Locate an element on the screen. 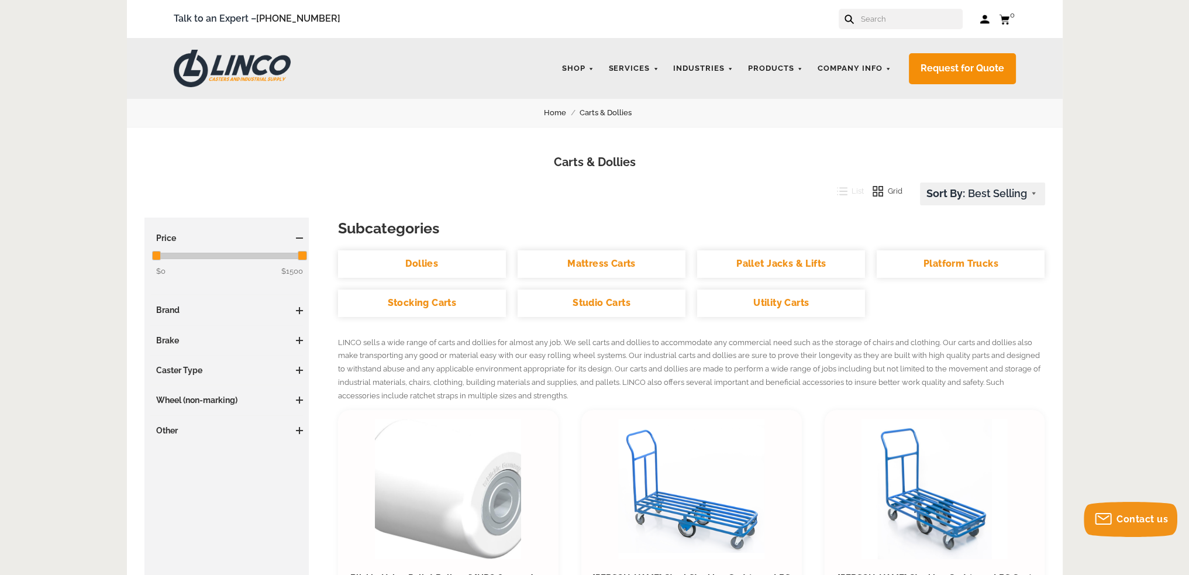  span: 0 is located at coordinates (1012, 15).